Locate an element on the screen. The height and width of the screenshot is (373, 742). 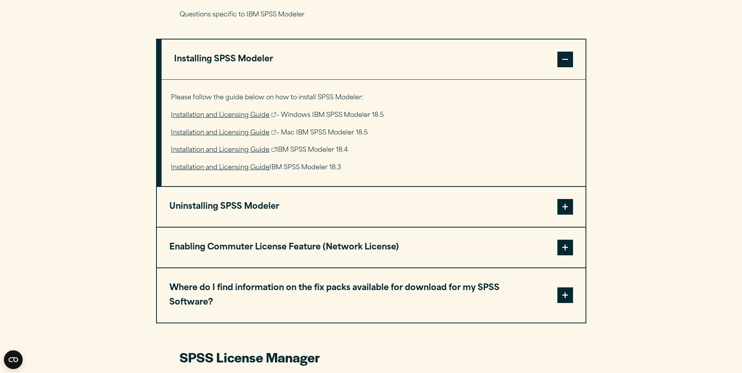
p: Questions specific to IBM SPSS Modeler is located at coordinates (371, 15).